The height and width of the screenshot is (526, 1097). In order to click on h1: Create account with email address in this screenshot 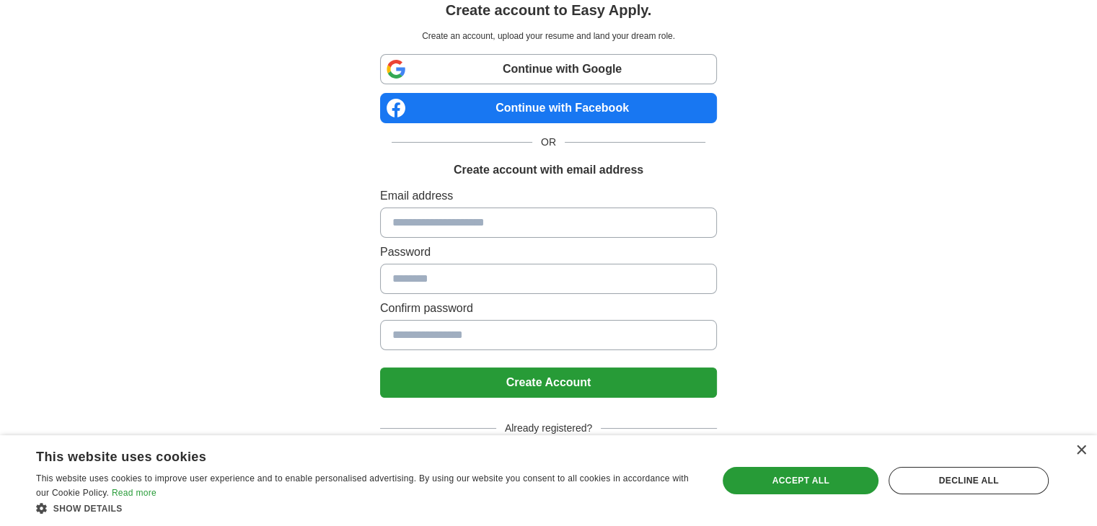, I will do `click(548, 170)`.